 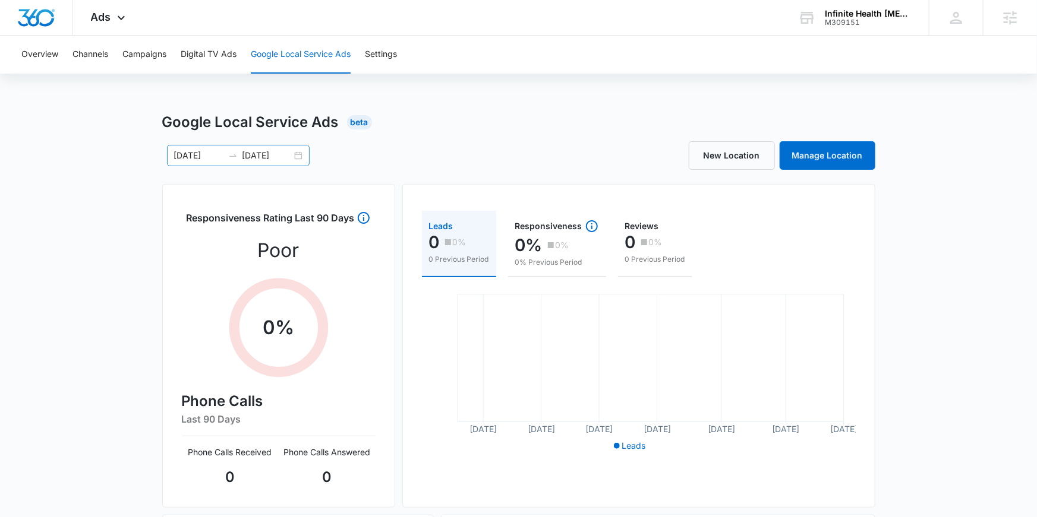 I want to click on p: Phone Calls Received, so click(x=230, y=452).